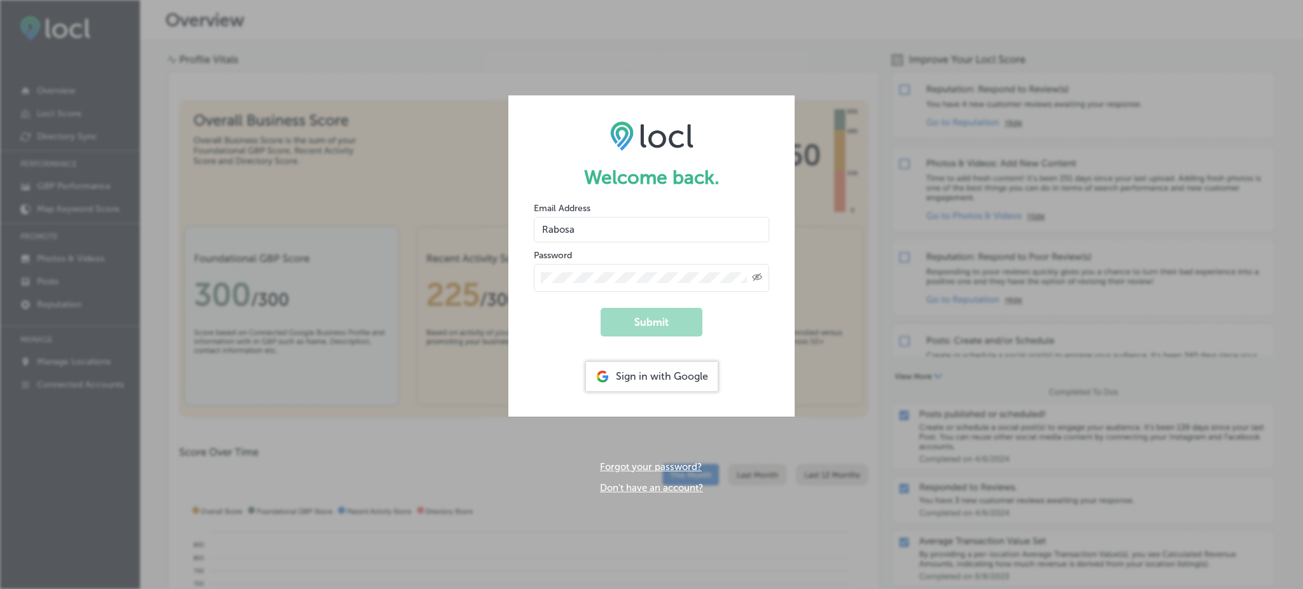 This screenshot has width=1303, height=589. What do you see at coordinates (651, 135) in the screenshot?
I see `img: LOCL logo` at bounding box center [651, 135].